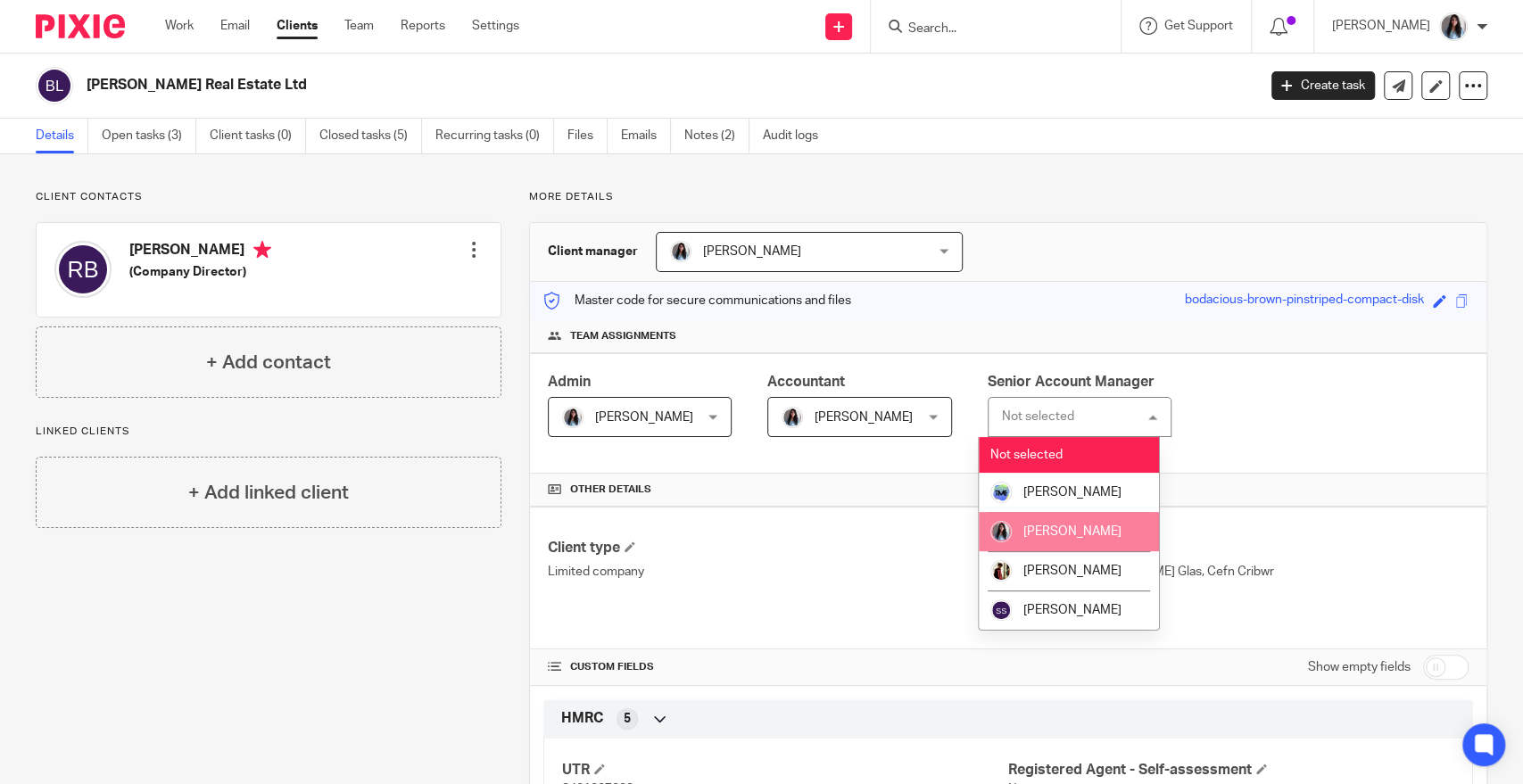  I want to click on a: Audit logs, so click(797, 136).